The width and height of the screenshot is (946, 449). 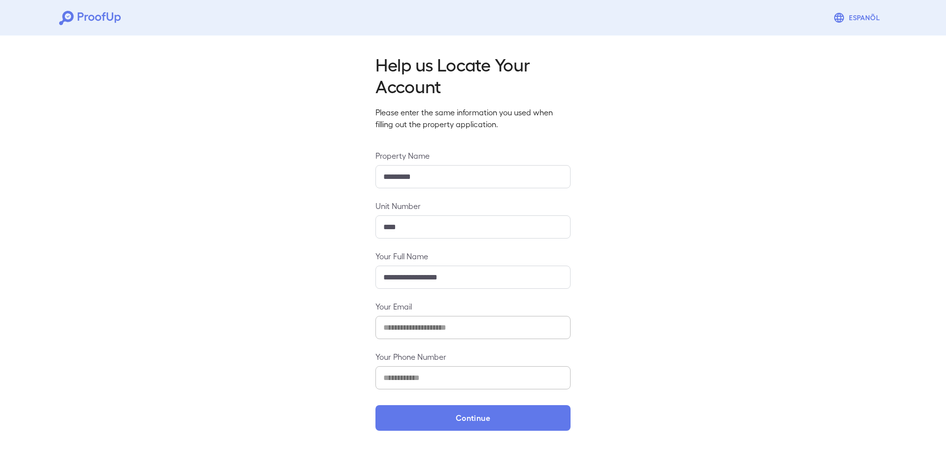 I want to click on label: Your Phone Number, so click(x=473, y=356).